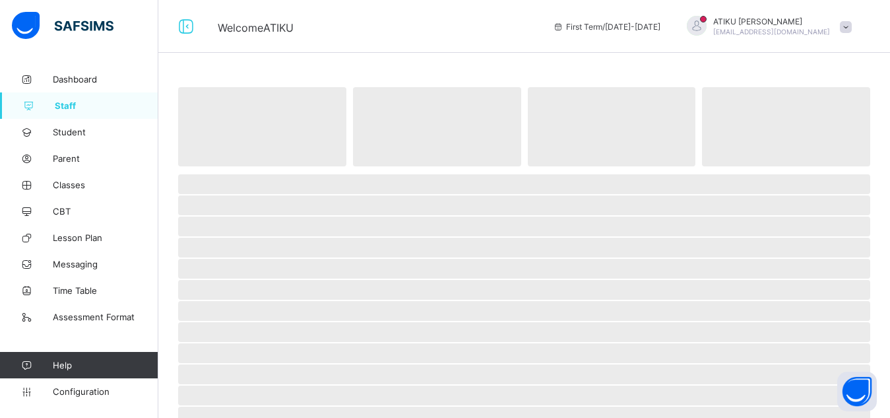 The width and height of the screenshot is (890, 418). What do you see at coordinates (105, 365) in the screenshot?
I see `span: Help` at bounding box center [105, 365].